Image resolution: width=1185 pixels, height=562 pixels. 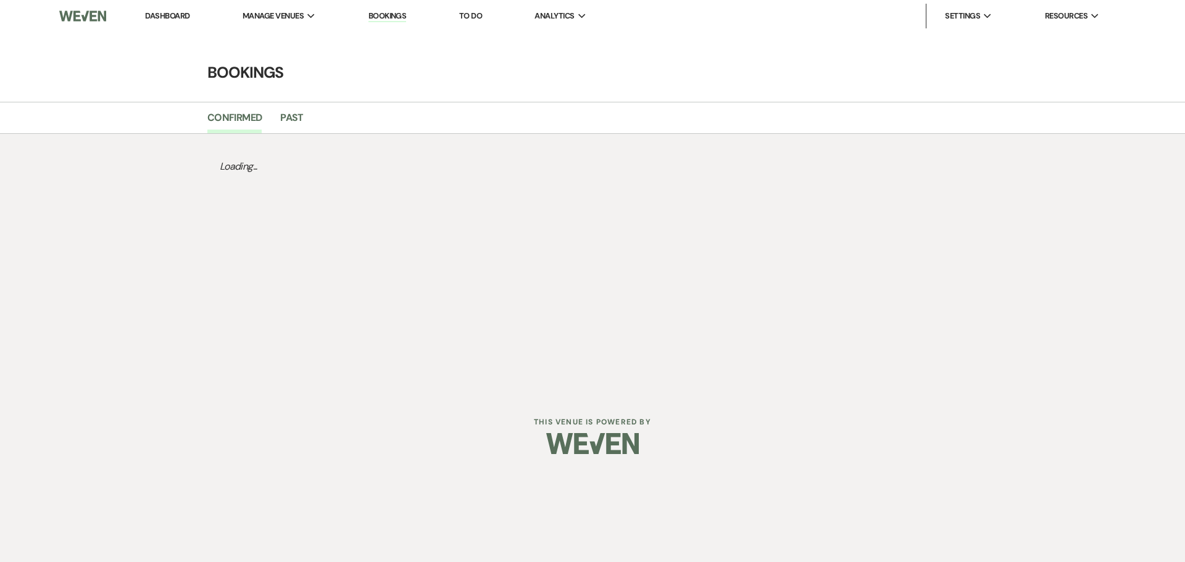 What do you see at coordinates (554, 16) in the screenshot?
I see `span: Analytics` at bounding box center [554, 16].